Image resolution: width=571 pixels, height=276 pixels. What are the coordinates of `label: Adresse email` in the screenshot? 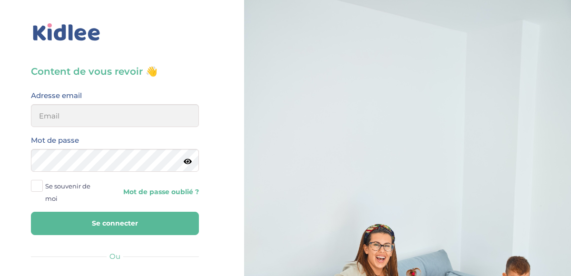 It's located at (56, 96).